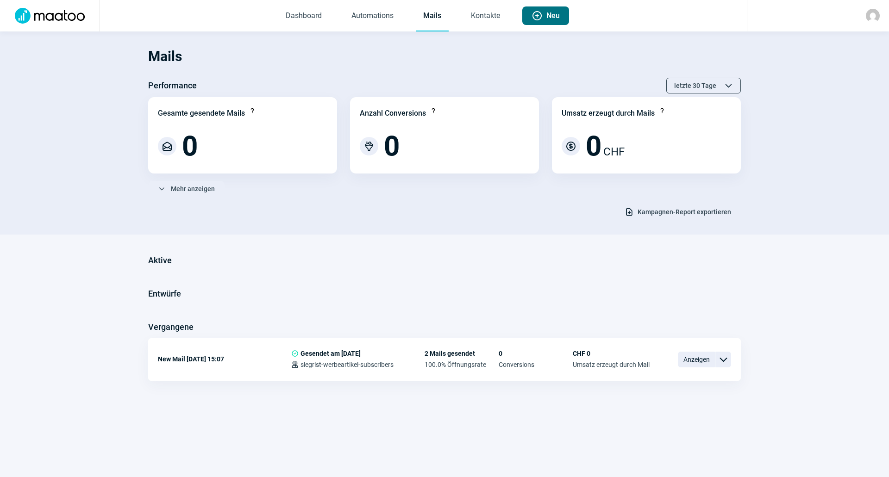 Image resolution: width=889 pixels, height=477 pixels. What do you see at coordinates (193, 189) in the screenshot?
I see `span: Mehr anzeigen` at bounding box center [193, 189].